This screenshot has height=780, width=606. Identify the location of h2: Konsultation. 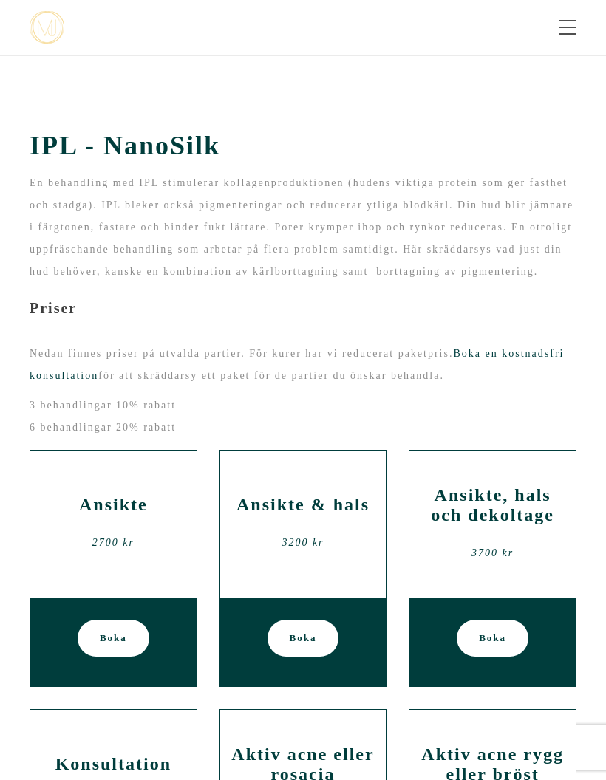
(113, 764).